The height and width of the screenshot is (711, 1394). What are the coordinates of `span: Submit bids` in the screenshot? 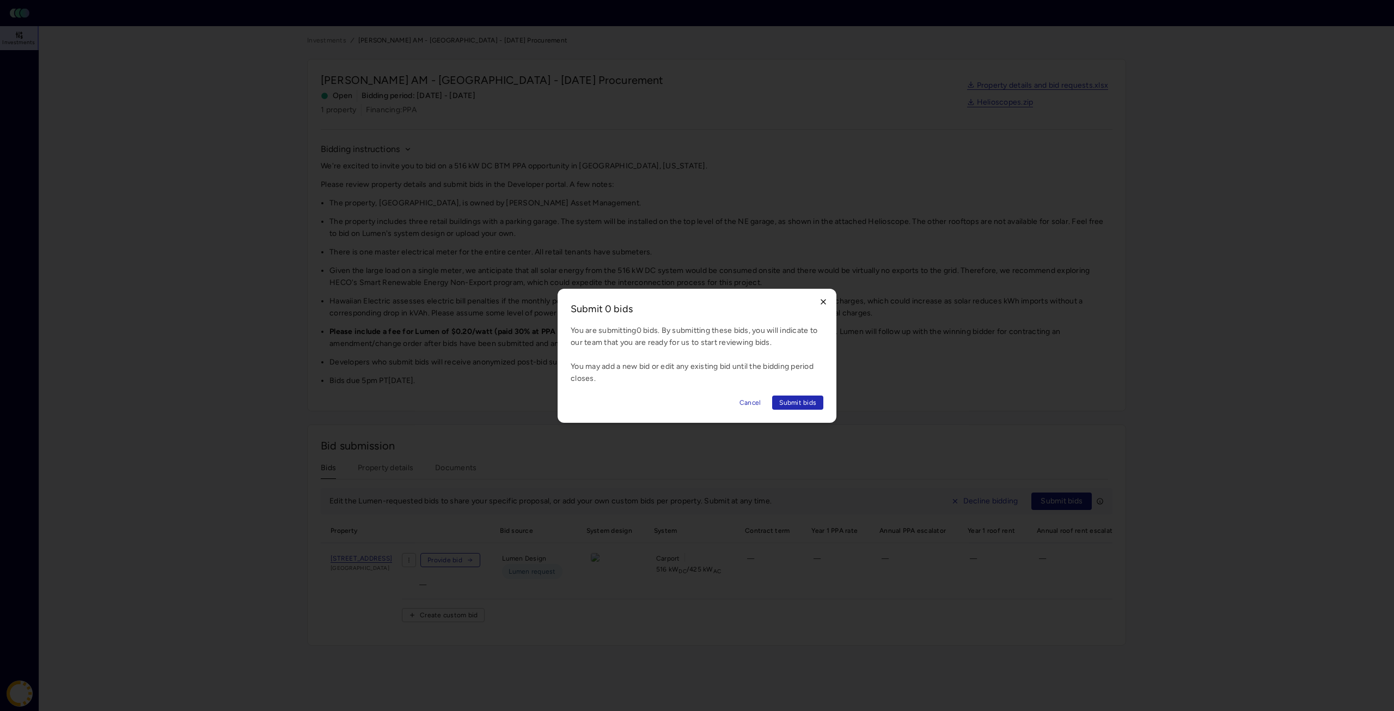 It's located at (798, 402).